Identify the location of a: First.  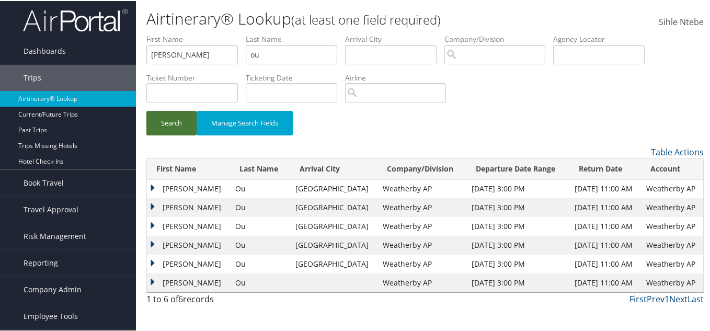
(638, 298).